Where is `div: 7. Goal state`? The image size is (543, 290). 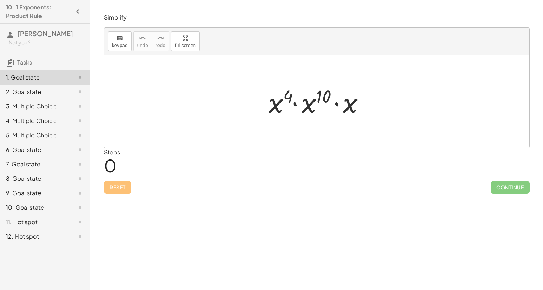 div: 7. Goal state is located at coordinates (35, 164).